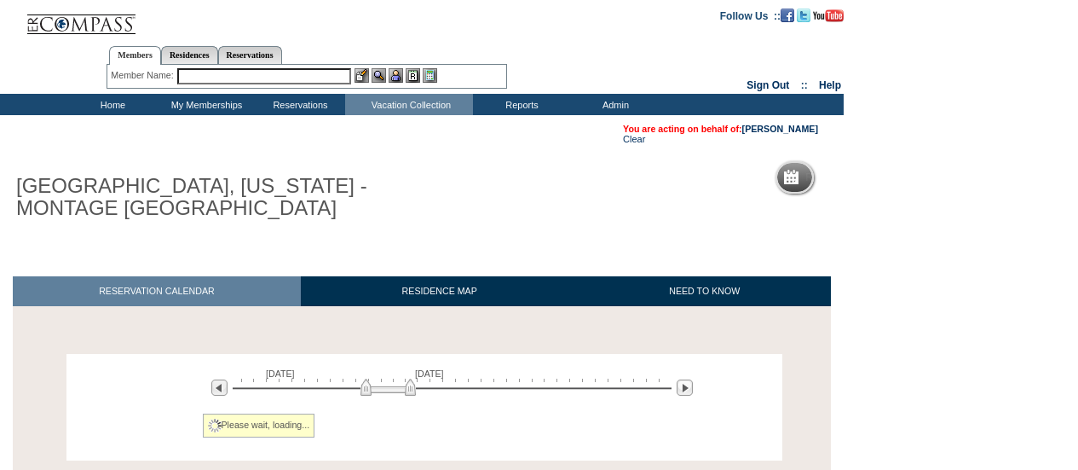 The image size is (1078, 470). I want to click on div: Member Name:, so click(143, 75).